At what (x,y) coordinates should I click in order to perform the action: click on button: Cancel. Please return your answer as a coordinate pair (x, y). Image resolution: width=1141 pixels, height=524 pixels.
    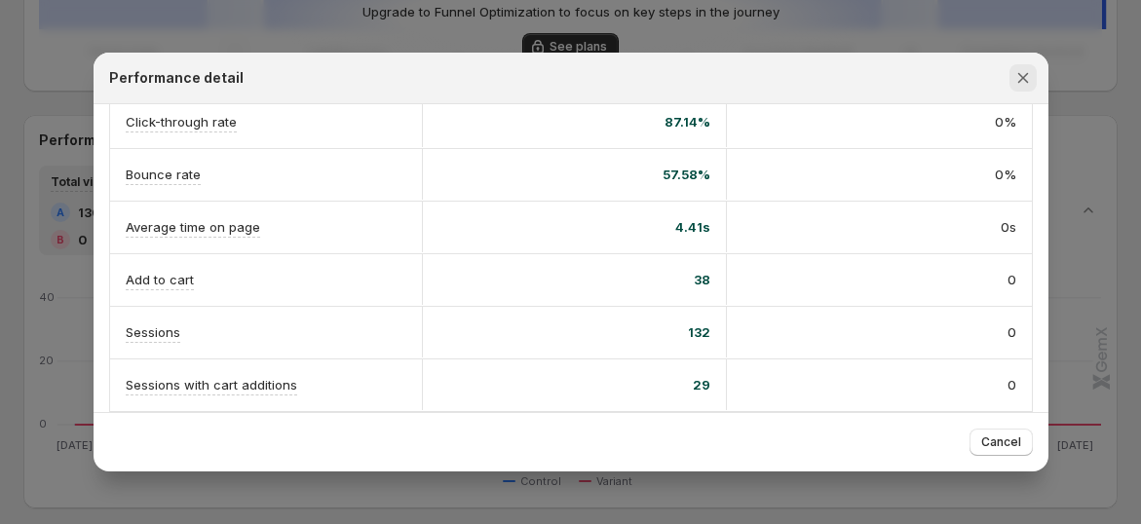
    Looking at the image, I should click on (1001, 442).